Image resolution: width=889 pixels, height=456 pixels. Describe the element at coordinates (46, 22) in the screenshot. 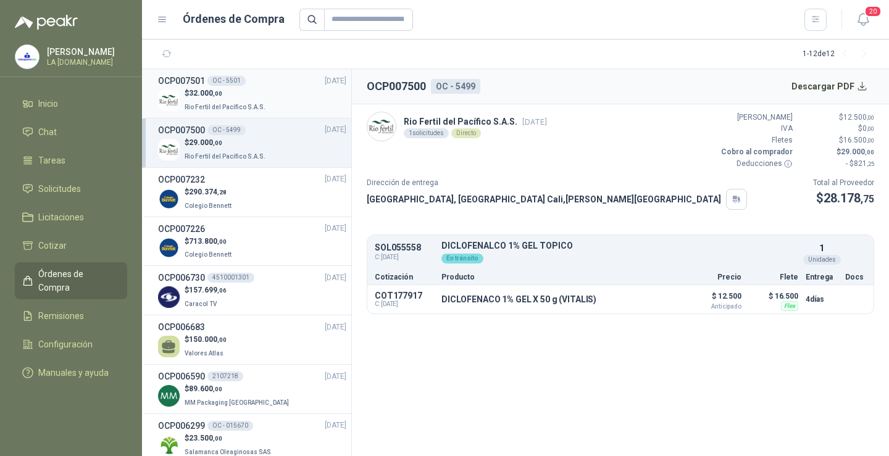

I see `img: Logo peakr` at that location.